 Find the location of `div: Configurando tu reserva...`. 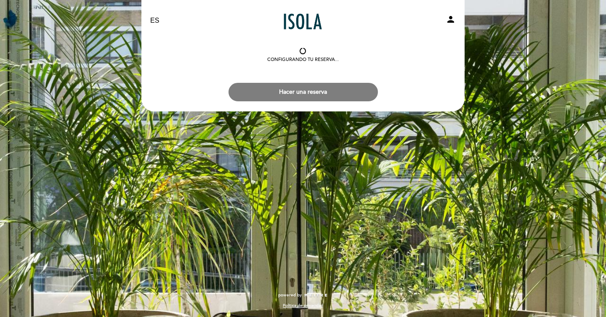

div: Configurando tu reserva... is located at coordinates (303, 60).